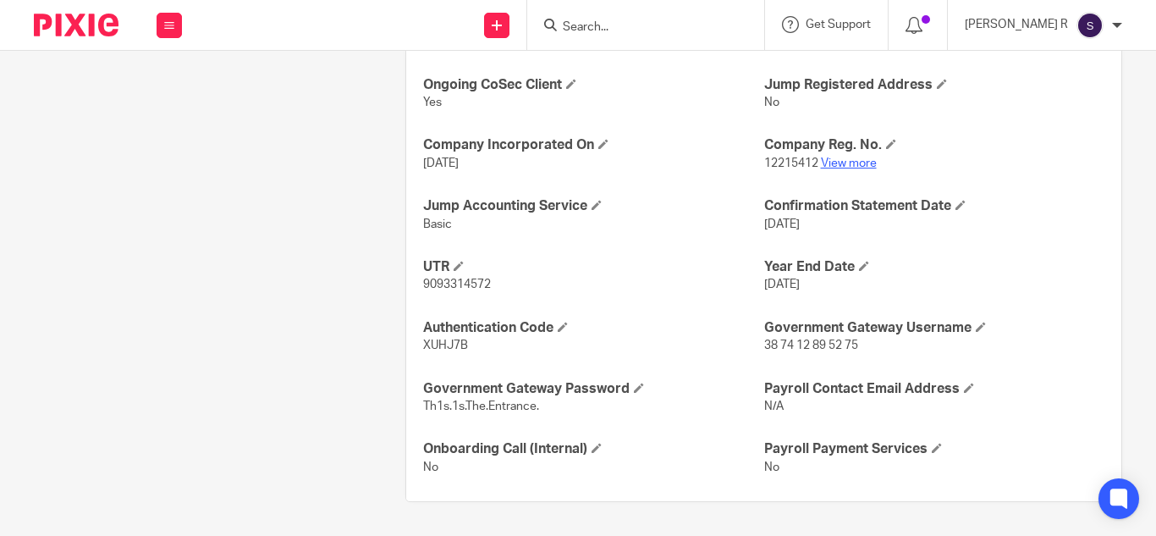  What do you see at coordinates (935, 145) in the screenshot?
I see `h4: Company Reg. No.` at bounding box center [935, 145].